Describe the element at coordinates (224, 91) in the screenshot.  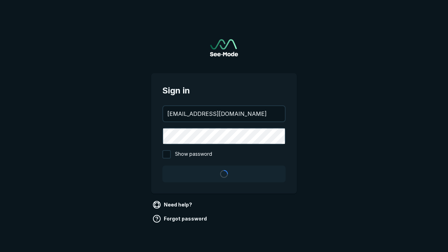
I see `span: Sign in` at that location.